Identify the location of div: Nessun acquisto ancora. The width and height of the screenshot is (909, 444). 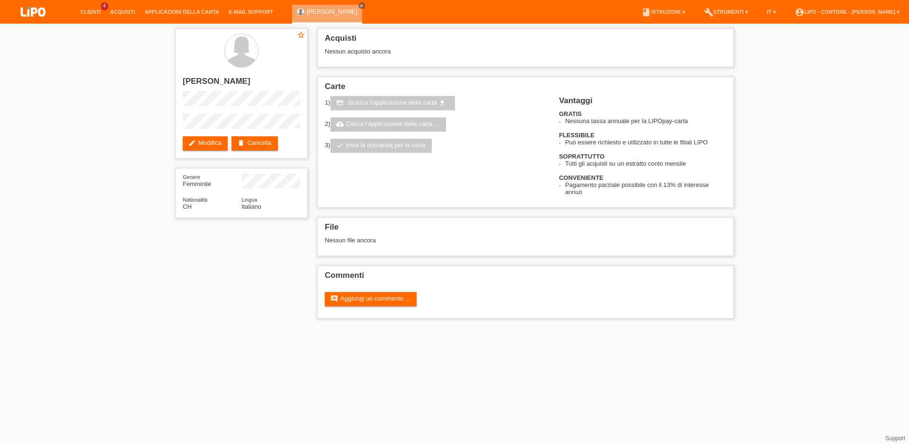
(526, 55).